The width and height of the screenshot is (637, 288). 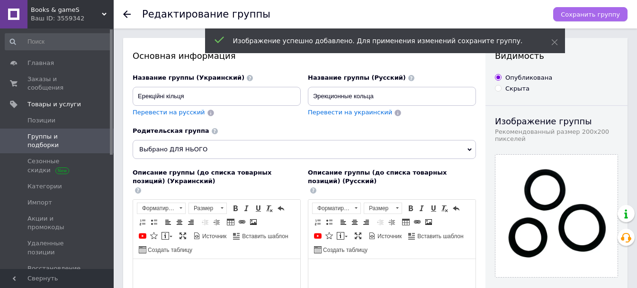 What do you see at coordinates (83, 14) in the screenshot?
I see `body: Визуальный текстовый редактор, 59C4595E-84F6-40DB-9DB7-C6225E393385` at bounding box center [83, 14].